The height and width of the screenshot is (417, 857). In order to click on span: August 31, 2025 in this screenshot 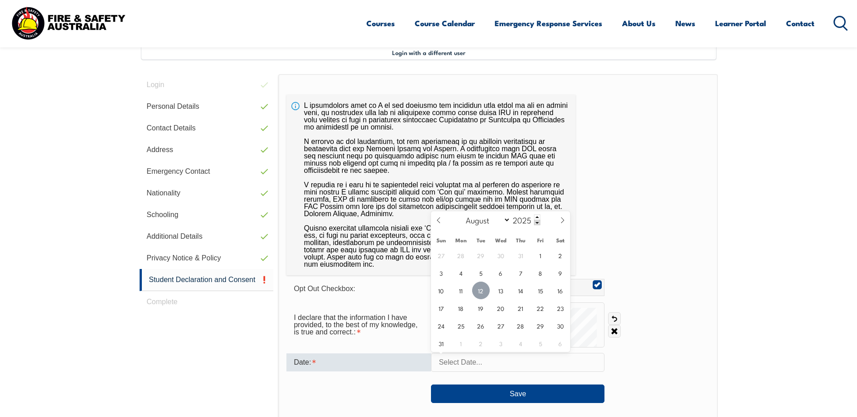, I will do `click(441, 343)`.